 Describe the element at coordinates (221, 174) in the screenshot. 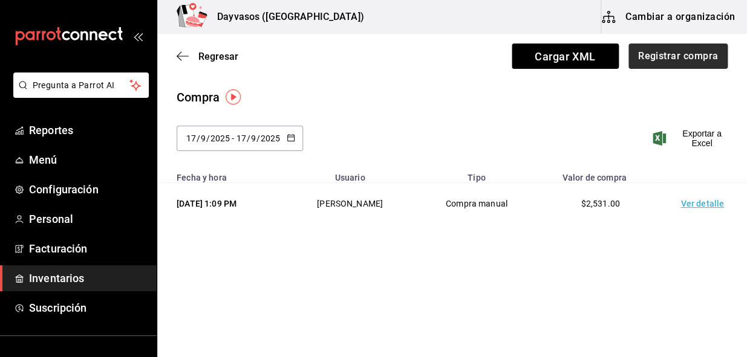

I see `th: Fecha y hora` at that location.